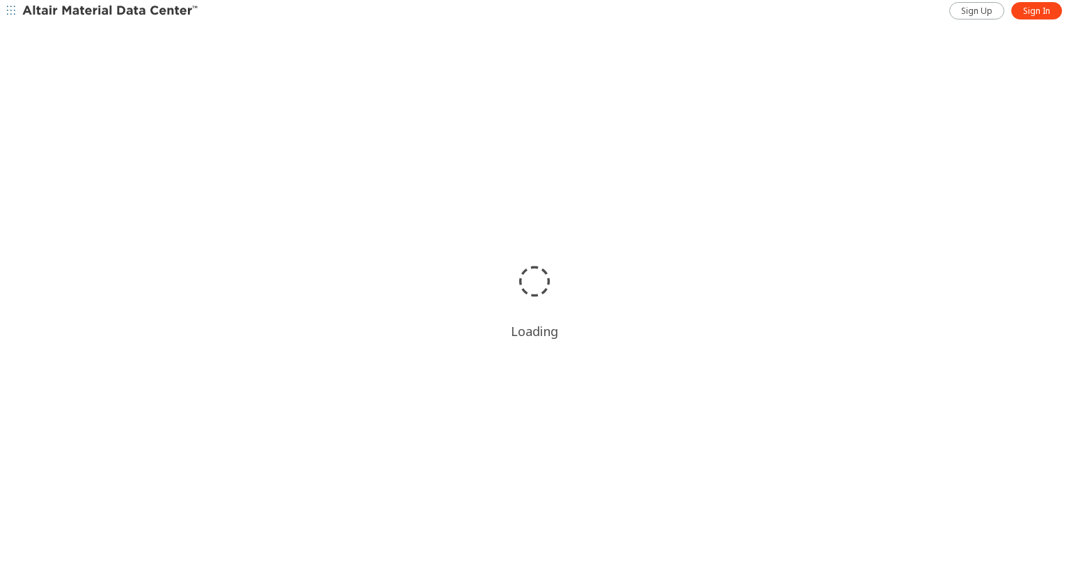 This screenshot has height=574, width=1069. I want to click on a: Sign Up, so click(976, 10).